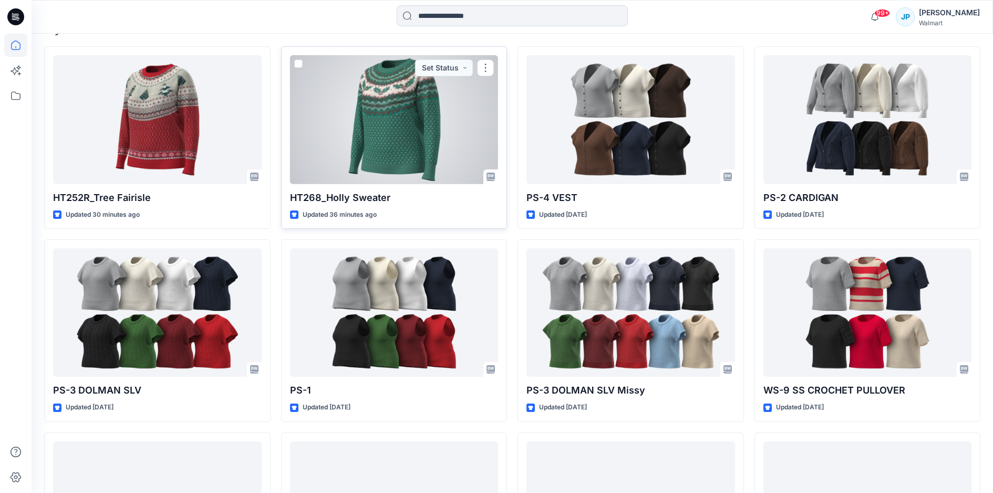  What do you see at coordinates (631, 312) in the screenshot?
I see `a: PS-3 DOLMAN SLV Missy` at bounding box center [631, 312].